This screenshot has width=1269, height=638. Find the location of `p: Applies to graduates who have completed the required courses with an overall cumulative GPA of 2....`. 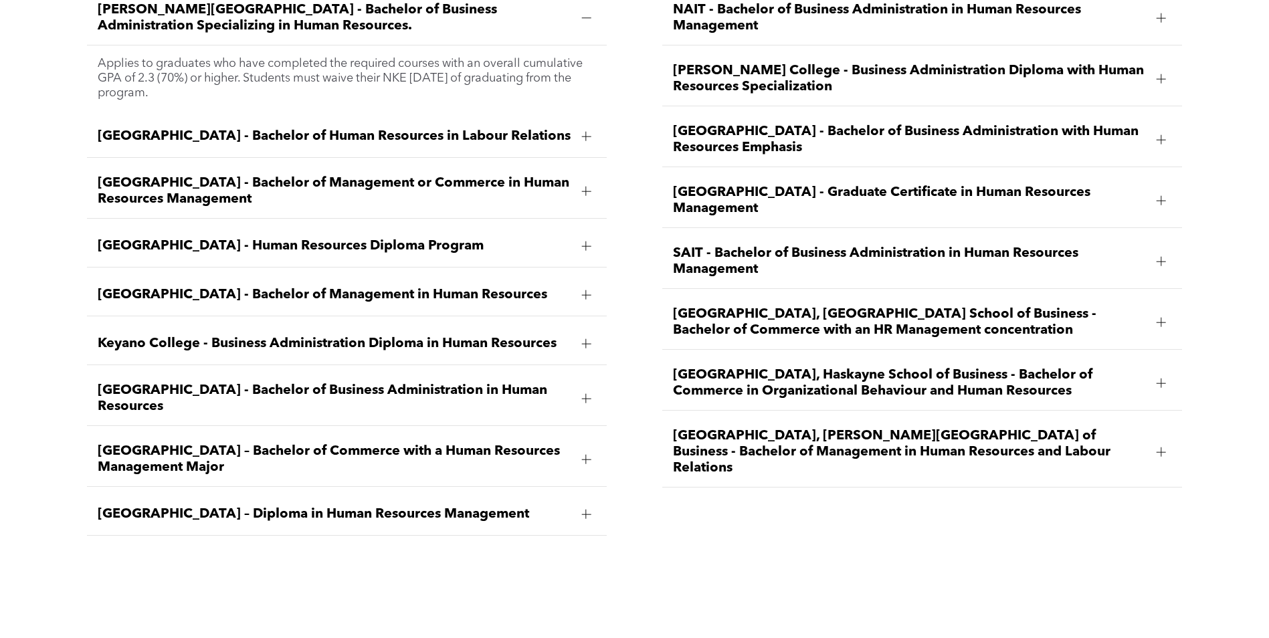

p: Applies to graduates who have completed the required courses with an overall cumulative GPA of 2.... is located at coordinates (347, 78).